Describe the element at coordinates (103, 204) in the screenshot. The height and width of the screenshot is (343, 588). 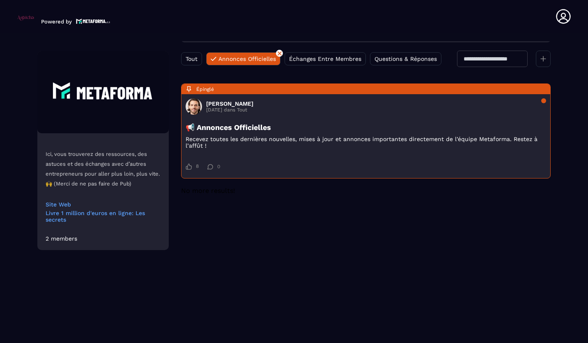
I see `a: Site Web` at that location.